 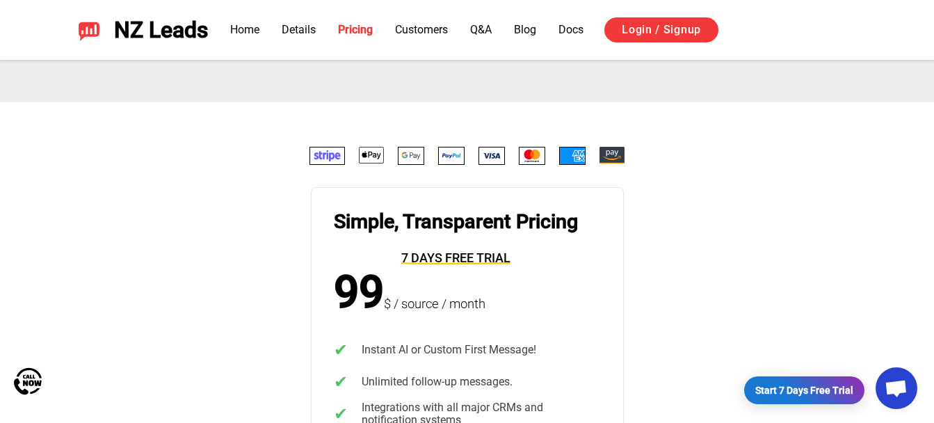 What do you see at coordinates (372, 155) in the screenshot?
I see `img: Apple Pay` at bounding box center [372, 155].